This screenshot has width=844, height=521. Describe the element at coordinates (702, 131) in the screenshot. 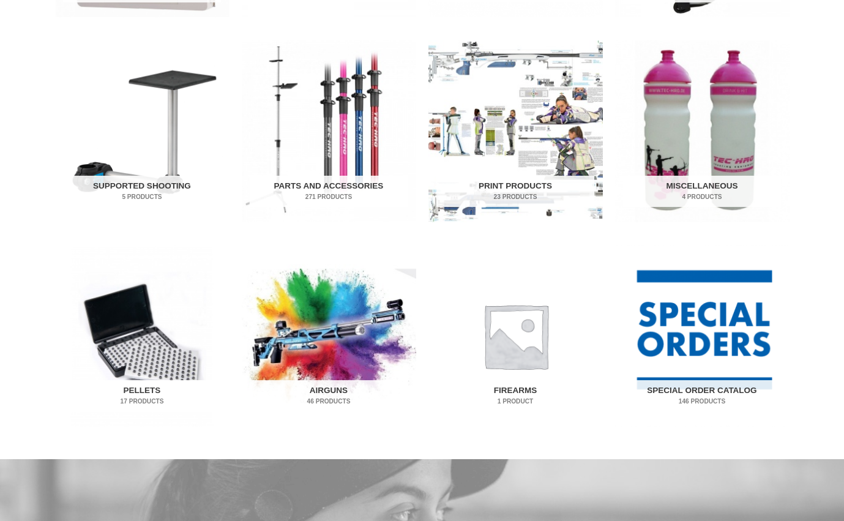

I see `a: Visit product category Miscellaneous` at that location.